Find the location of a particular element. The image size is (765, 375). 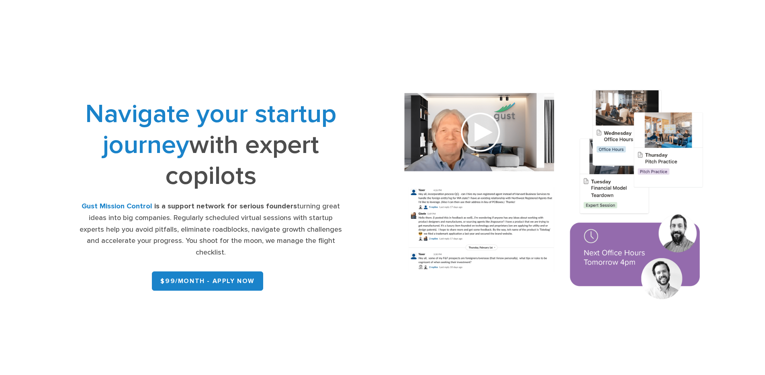

a: $99/month - APPLY NOW is located at coordinates (207, 281).